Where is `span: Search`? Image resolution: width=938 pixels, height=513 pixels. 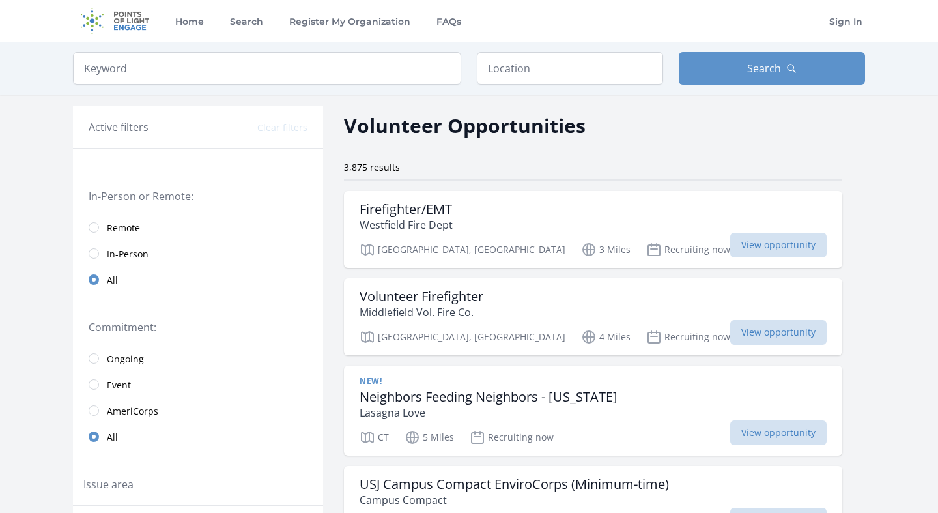 span: Search is located at coordinates (764, 68).